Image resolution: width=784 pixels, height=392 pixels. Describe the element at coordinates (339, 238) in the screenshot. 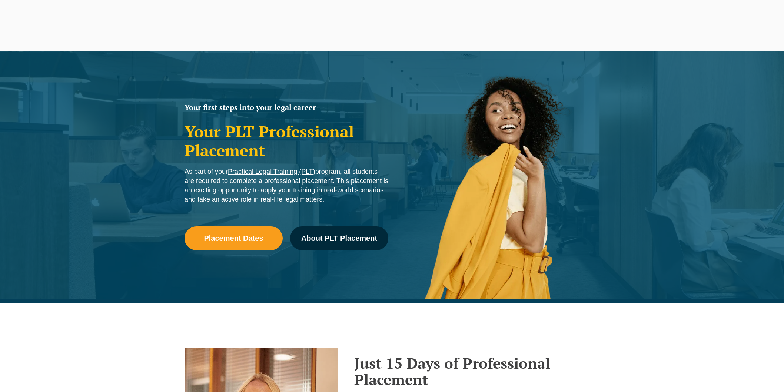

I see `span: About PLT Placement` at that location.